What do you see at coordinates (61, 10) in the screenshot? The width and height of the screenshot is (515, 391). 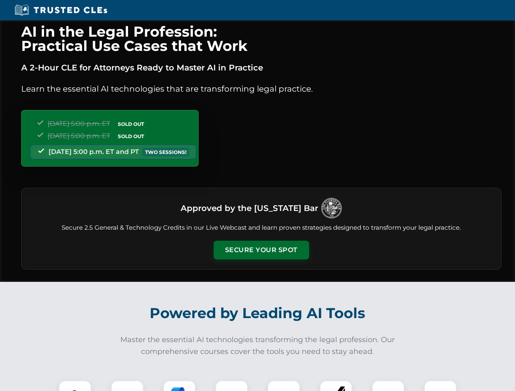 I see `img: Trusted CLEs` at bounding box center [61, 10].